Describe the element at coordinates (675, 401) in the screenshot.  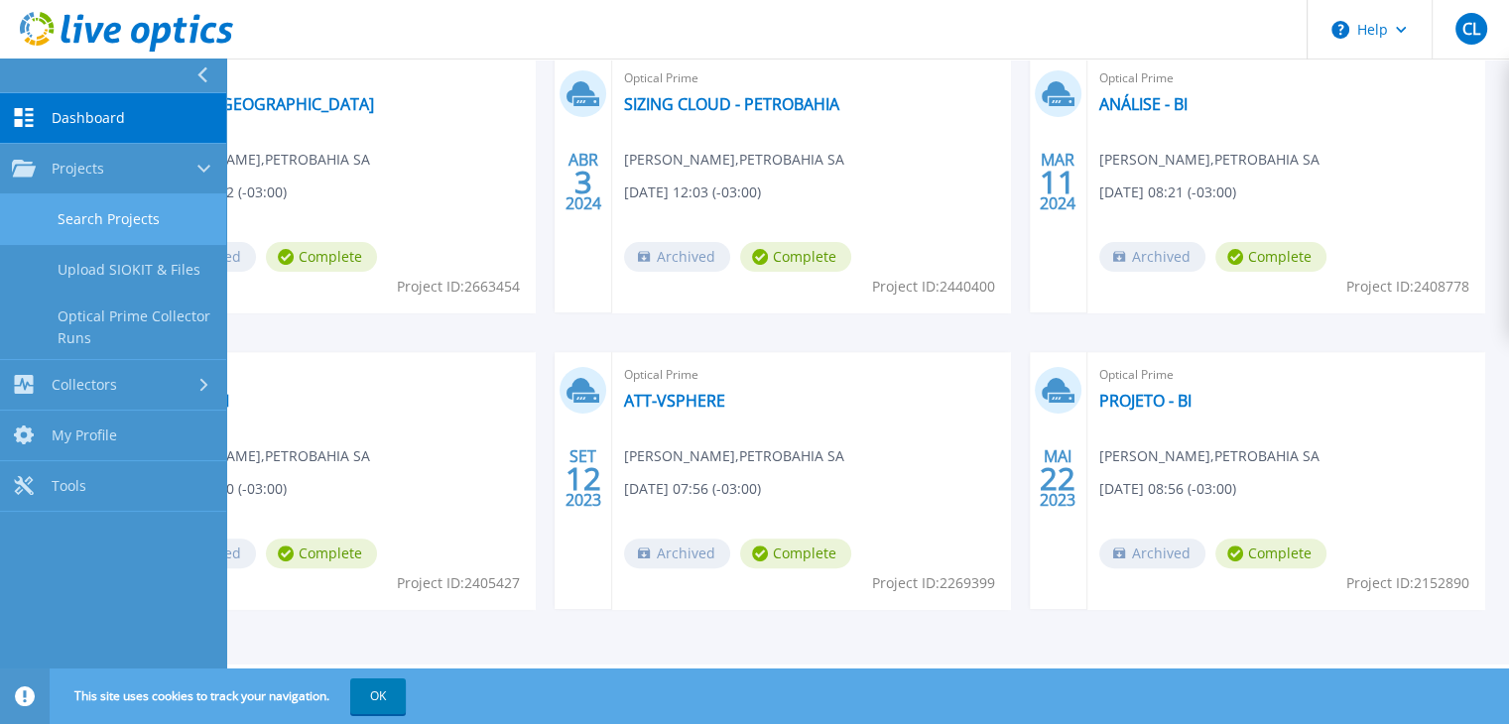
I see `a: ATT-VSPHERE` at that location.